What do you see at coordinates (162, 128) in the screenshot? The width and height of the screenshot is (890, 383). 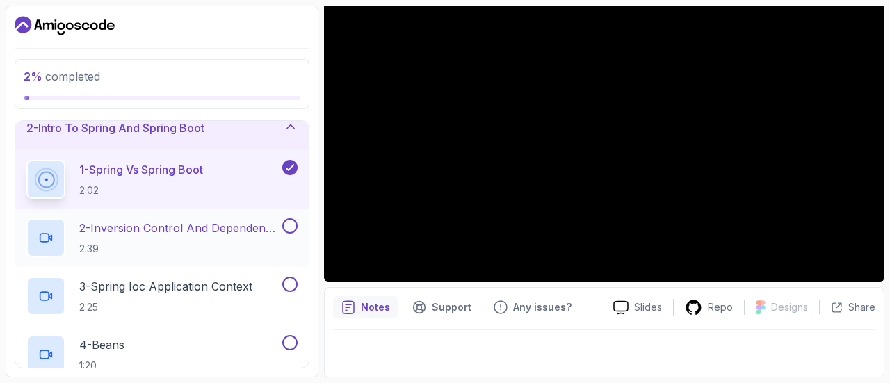 I see `button: 2-Intro To Spring And Spring Boot` at bounding box center [162, 128].